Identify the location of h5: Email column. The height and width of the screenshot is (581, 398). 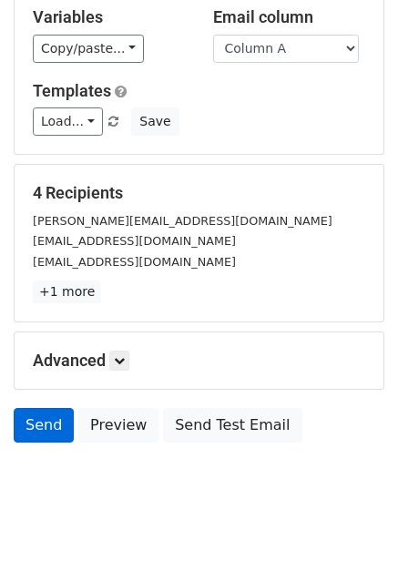
(290, 17).